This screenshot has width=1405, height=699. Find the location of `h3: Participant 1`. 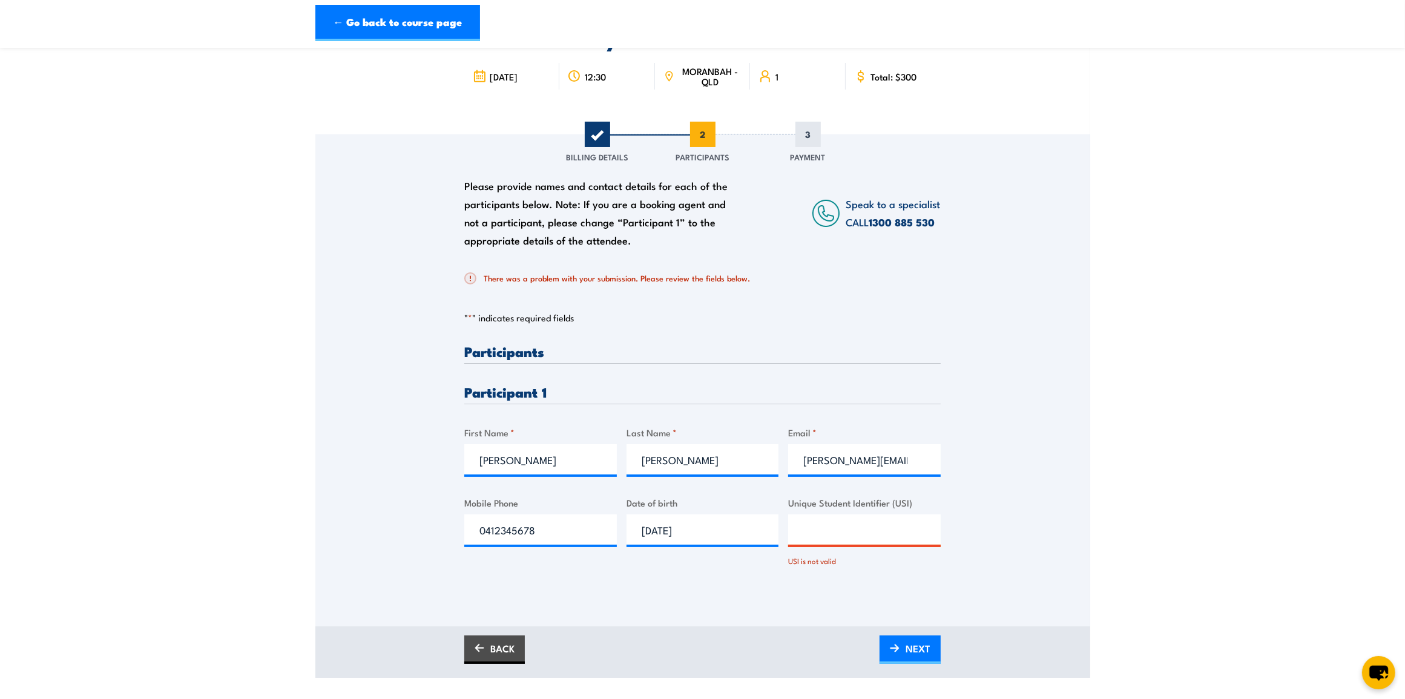

h3: Participant 1 is located at coordinates (702, 392).